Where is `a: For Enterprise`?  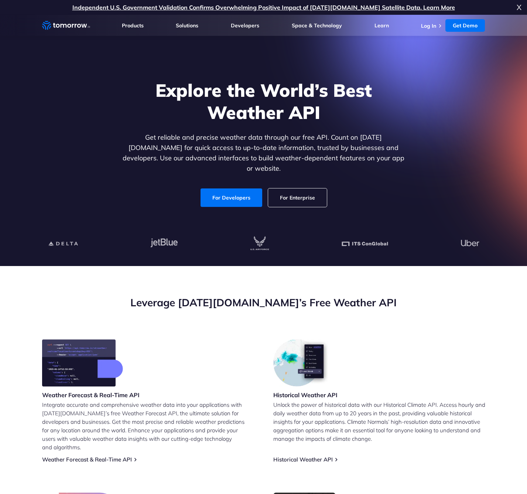
a: For Enterprise is located at coordinates (297, 198).